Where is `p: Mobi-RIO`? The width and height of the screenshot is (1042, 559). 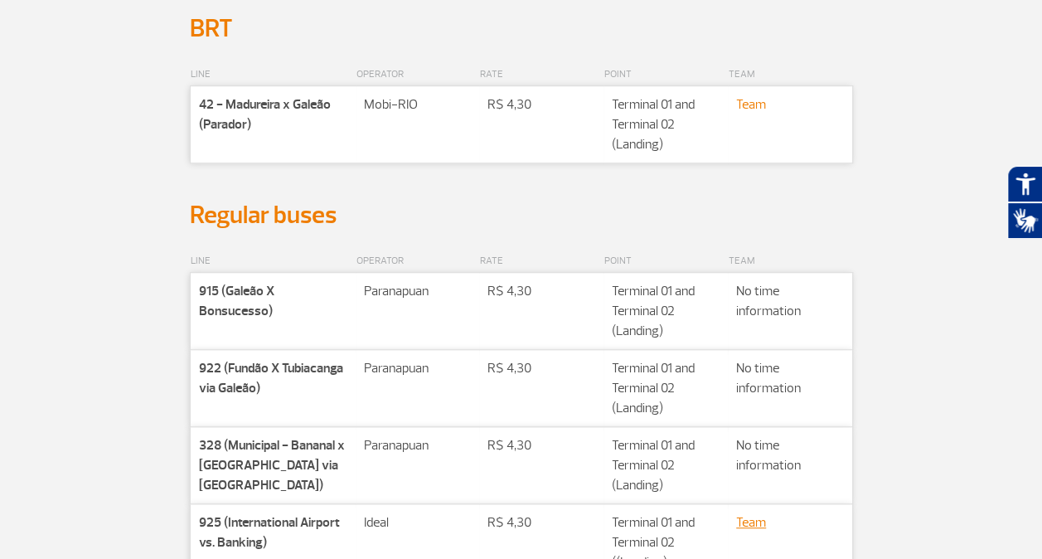 p: Mobi-RIO is located at coordinates (417, 104).